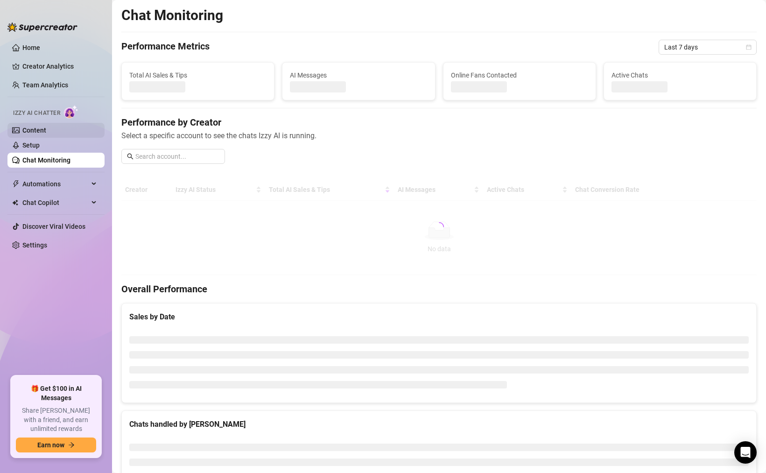  What do you see at coordinates (56, 445) in the screenshot?
I see `button: Earn nowarrow-right` at bounding box center [56, 445].